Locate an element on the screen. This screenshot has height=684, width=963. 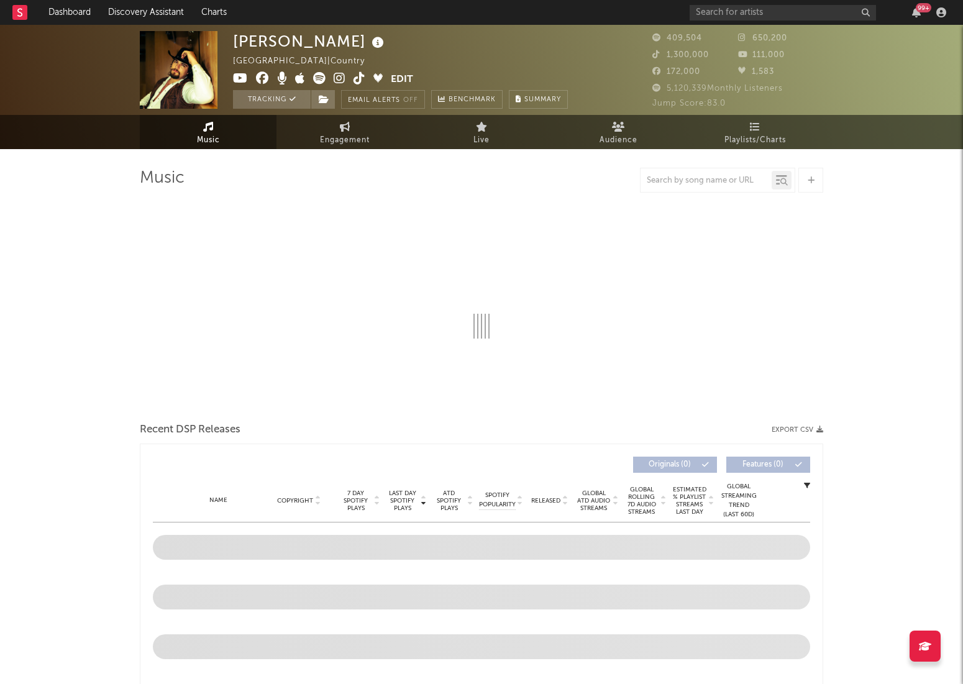
div: 99 + is located at coordinates (924, 7).